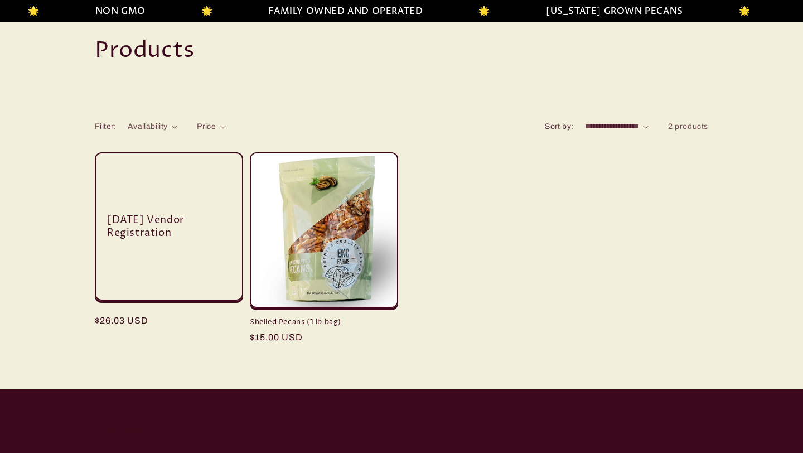  What do you see at coordinates (211, 126) in the screenshot?
I see `summary: Price` at bounding box center [211, 126].